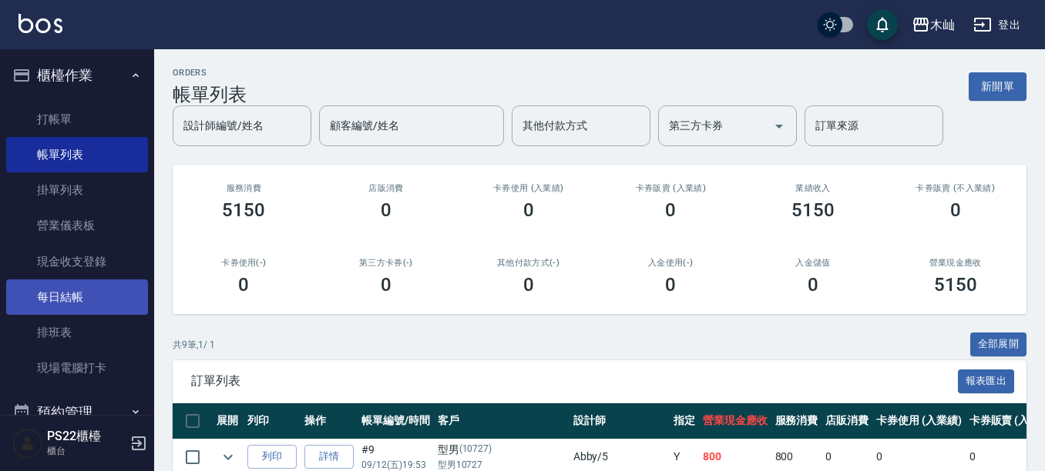  Describe the element at coordinates (735, 421) in the screenshot. I see `th: 營業現金應收` at that location.